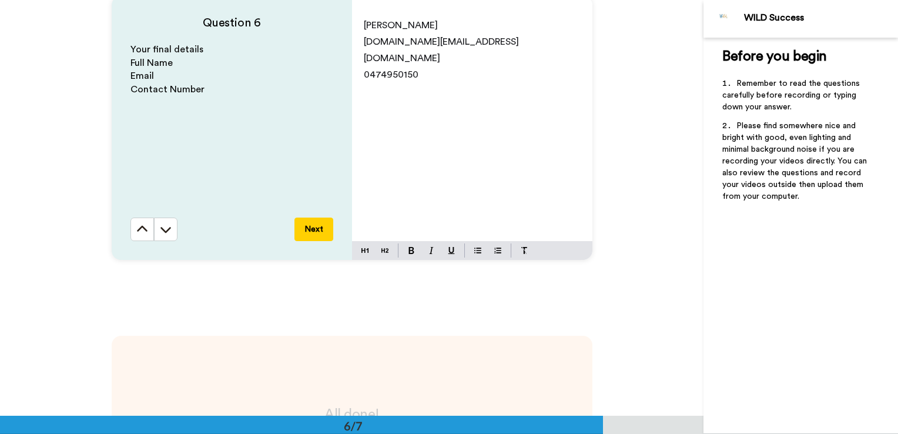 The image size is (898, 434). I want to click on img: bulleted-block.svg, so click(478, 250).